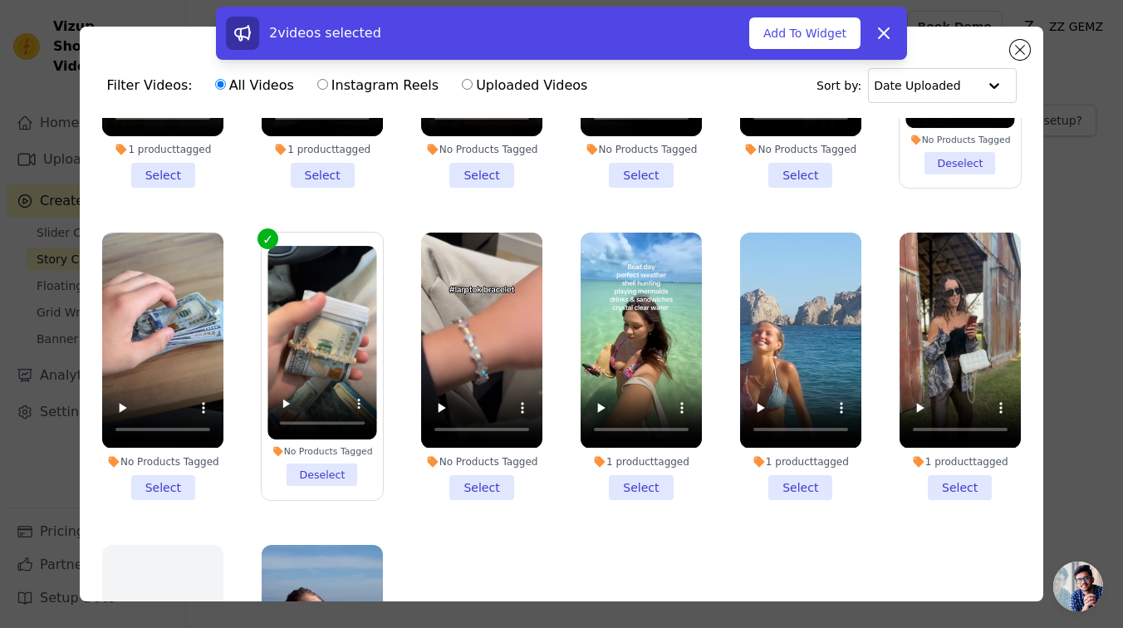 The height and width of the screenshot is (628, 1123). Describe the element at coordinates (524, 86) in the screenshot. I see `label: Uploaded Videos` at that location.